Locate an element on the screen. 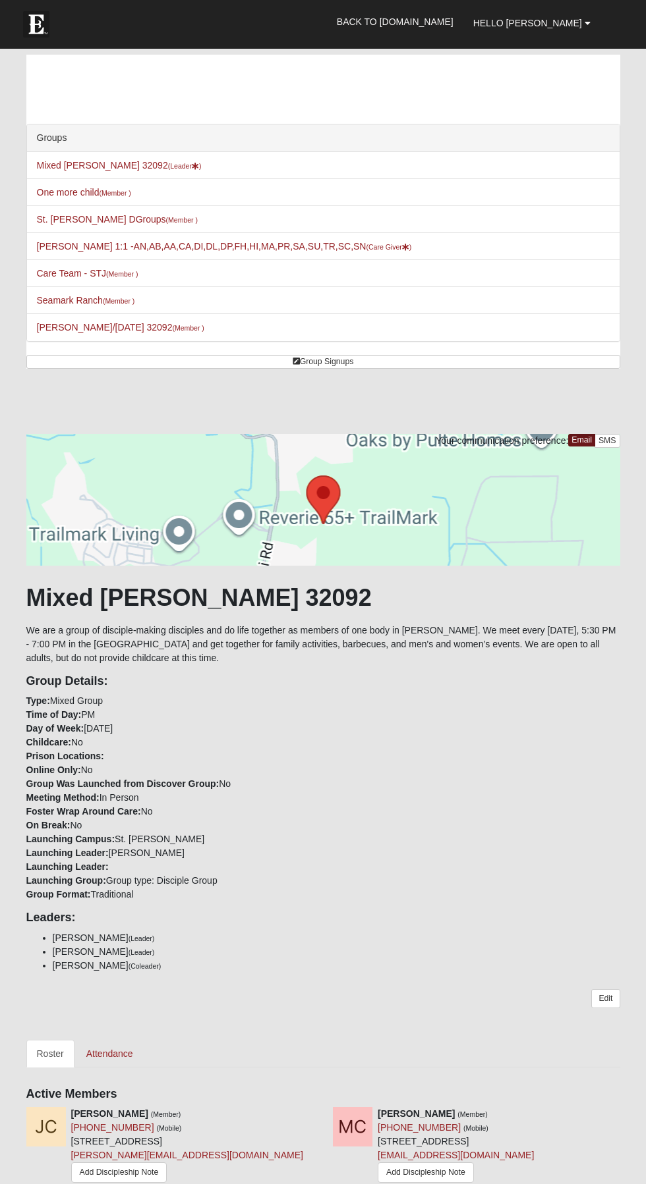 This screenshot has height=1184, width=646. strong: Time of Day: is located at coordinates (54, 715).